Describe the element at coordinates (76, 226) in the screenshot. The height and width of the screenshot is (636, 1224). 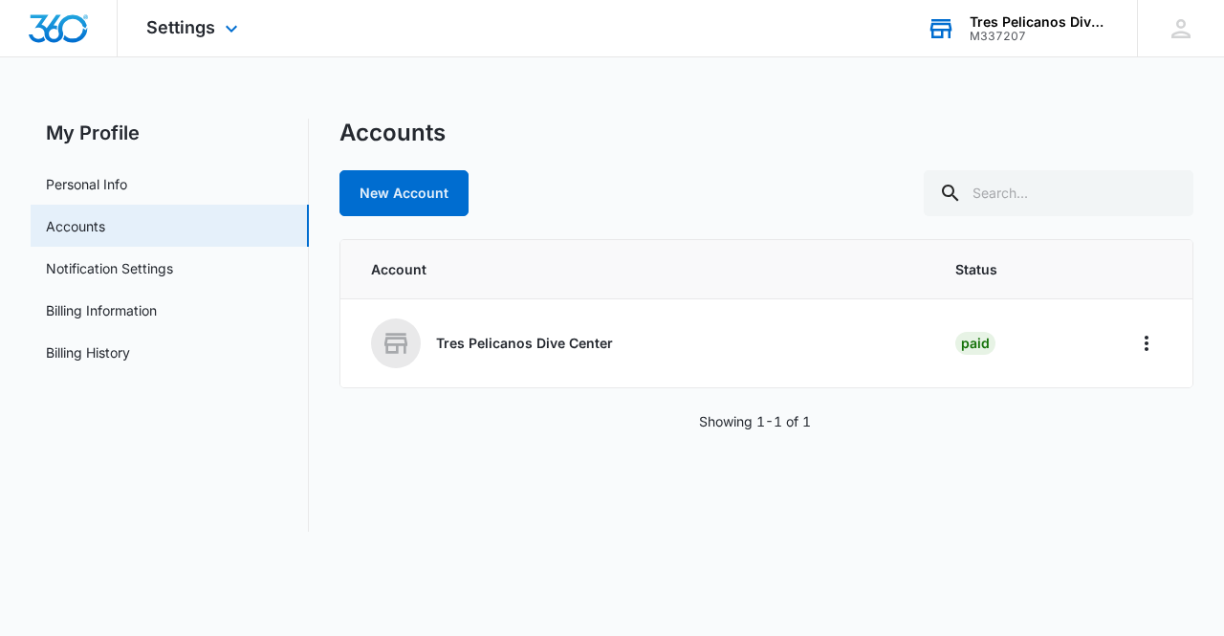
I see `a: Accounts` at that location.